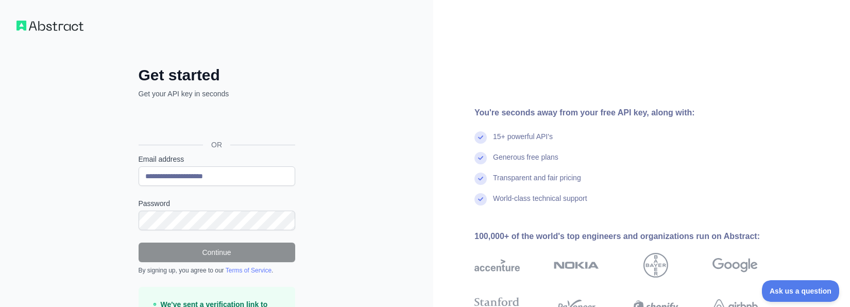  Describe the element at coordinates (523, 142) in the screenshot. I see `div: 15+ powerful API's` at that location.